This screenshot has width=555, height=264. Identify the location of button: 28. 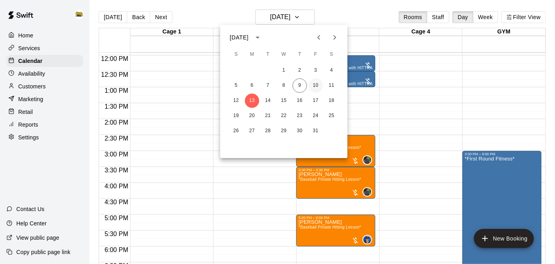
(268, 131).